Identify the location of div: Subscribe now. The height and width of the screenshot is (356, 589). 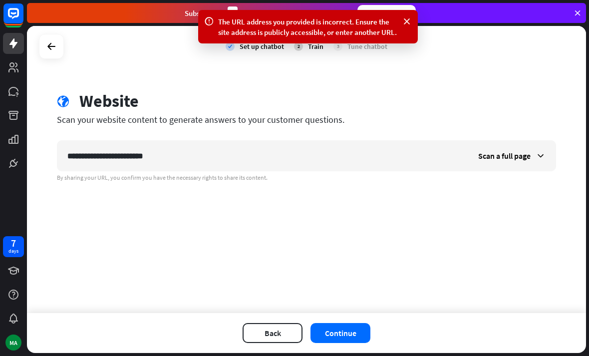
(386, 13).